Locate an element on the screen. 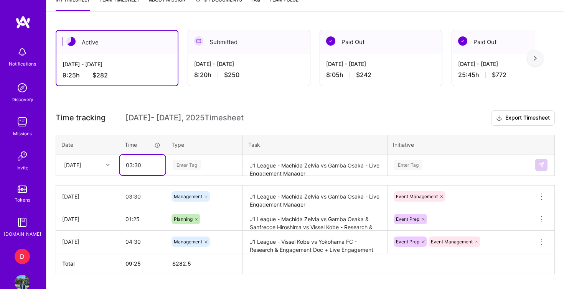  th: 09:25 is located at coordinates (143, 263).